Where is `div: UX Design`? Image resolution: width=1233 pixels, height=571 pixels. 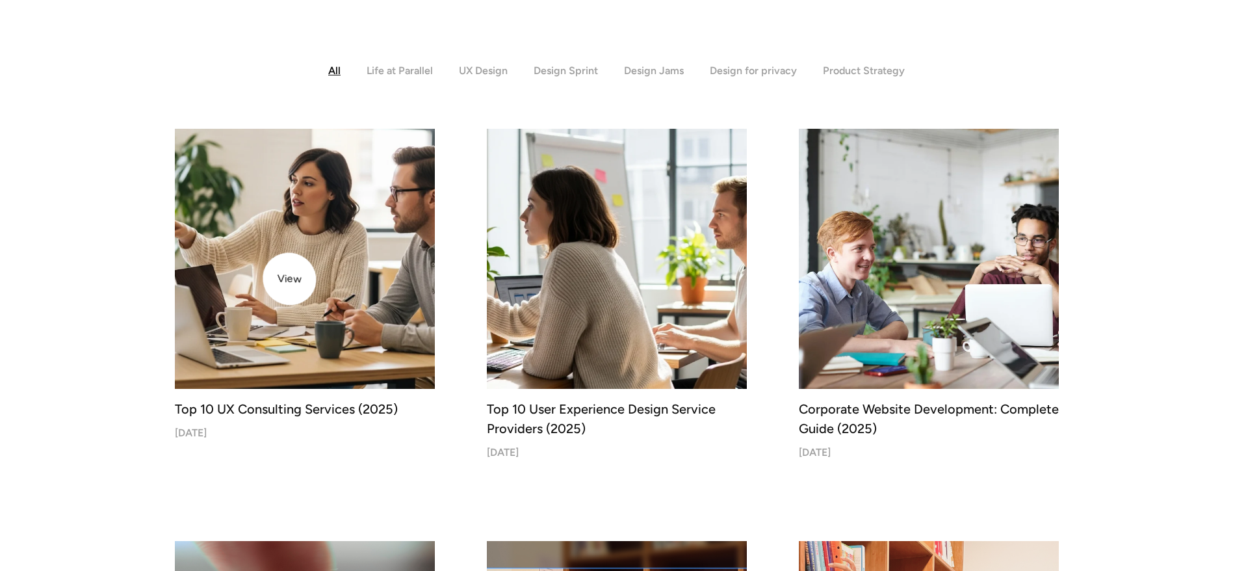
div: UX Design is located at coordinates (483, 70).